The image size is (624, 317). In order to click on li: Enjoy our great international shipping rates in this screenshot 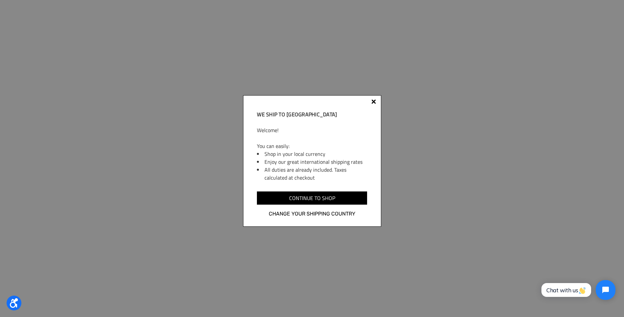, I will do `click(316, 162)`.